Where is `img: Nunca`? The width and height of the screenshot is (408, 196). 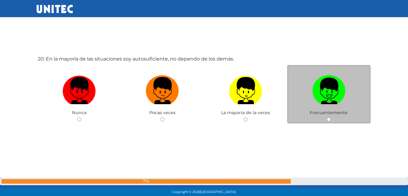 img: Nunca is located at coordinates (79, 89).